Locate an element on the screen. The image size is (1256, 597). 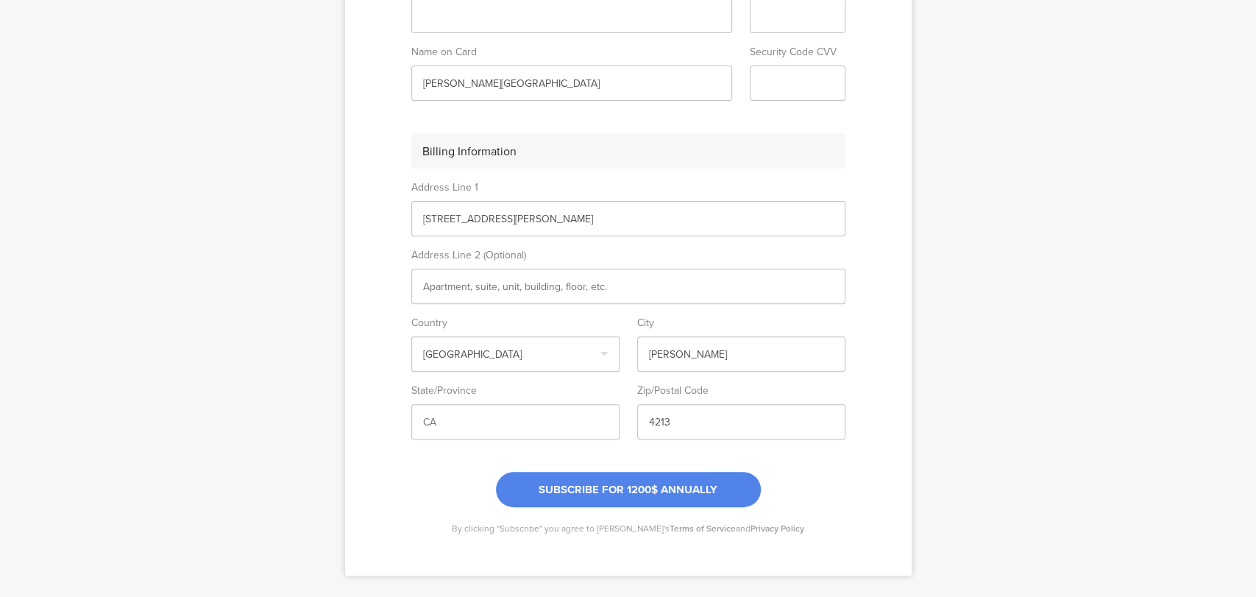
button: SUBSCRIBE FOR 1200$ ANNUALLY is located at coordinates (628, 489).